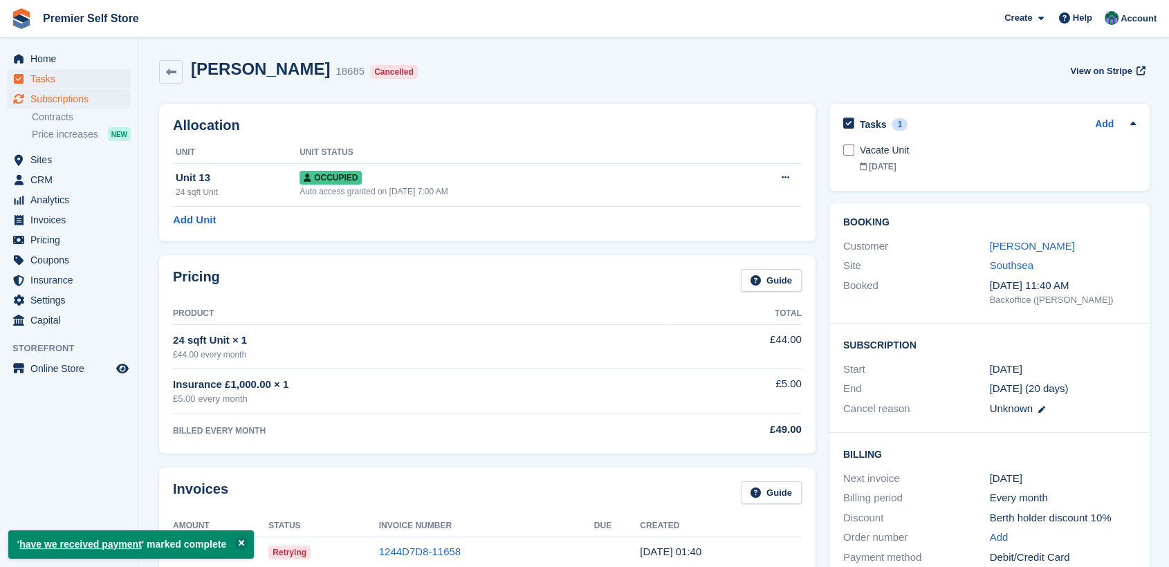 The image size is (1169, 567). Describe the element at coordinates (72, 320) in the screenshot. I see `span: Capital` at that location.